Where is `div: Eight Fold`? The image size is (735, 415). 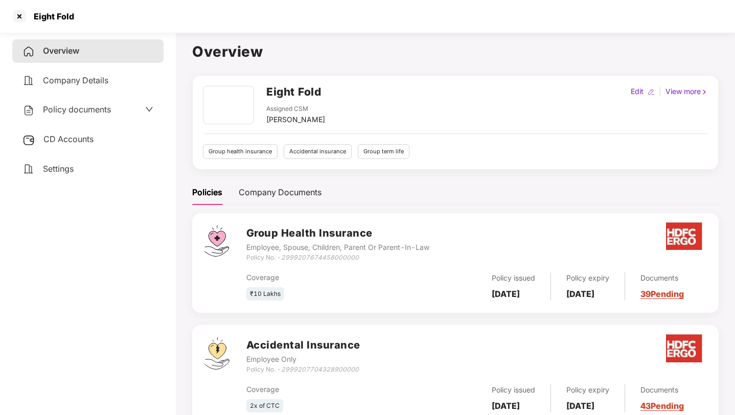 div: Eight Fold is located at coordinates (51, 16).